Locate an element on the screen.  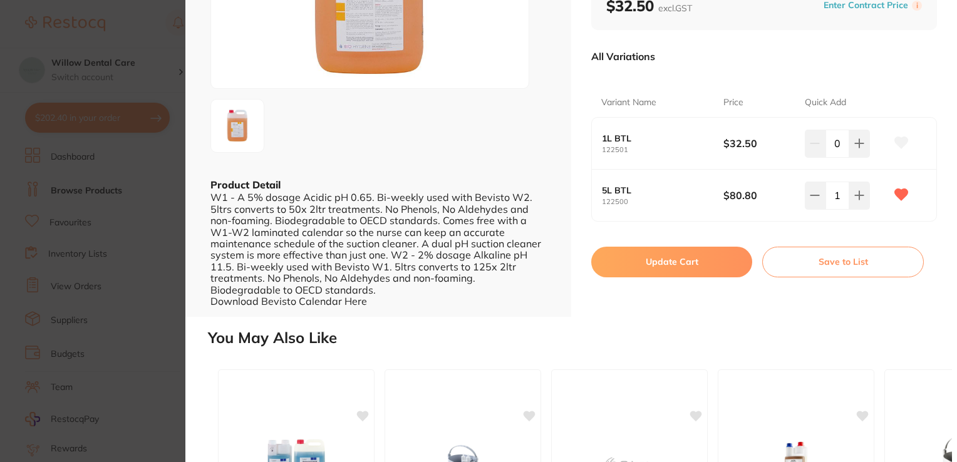
button: Update Cart is located at coordinates (671, 262).